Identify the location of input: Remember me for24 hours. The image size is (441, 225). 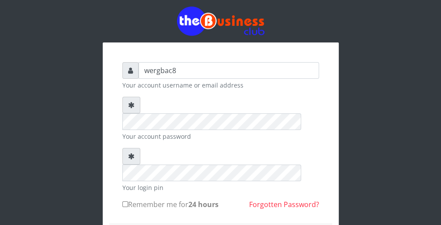
(125, 204).